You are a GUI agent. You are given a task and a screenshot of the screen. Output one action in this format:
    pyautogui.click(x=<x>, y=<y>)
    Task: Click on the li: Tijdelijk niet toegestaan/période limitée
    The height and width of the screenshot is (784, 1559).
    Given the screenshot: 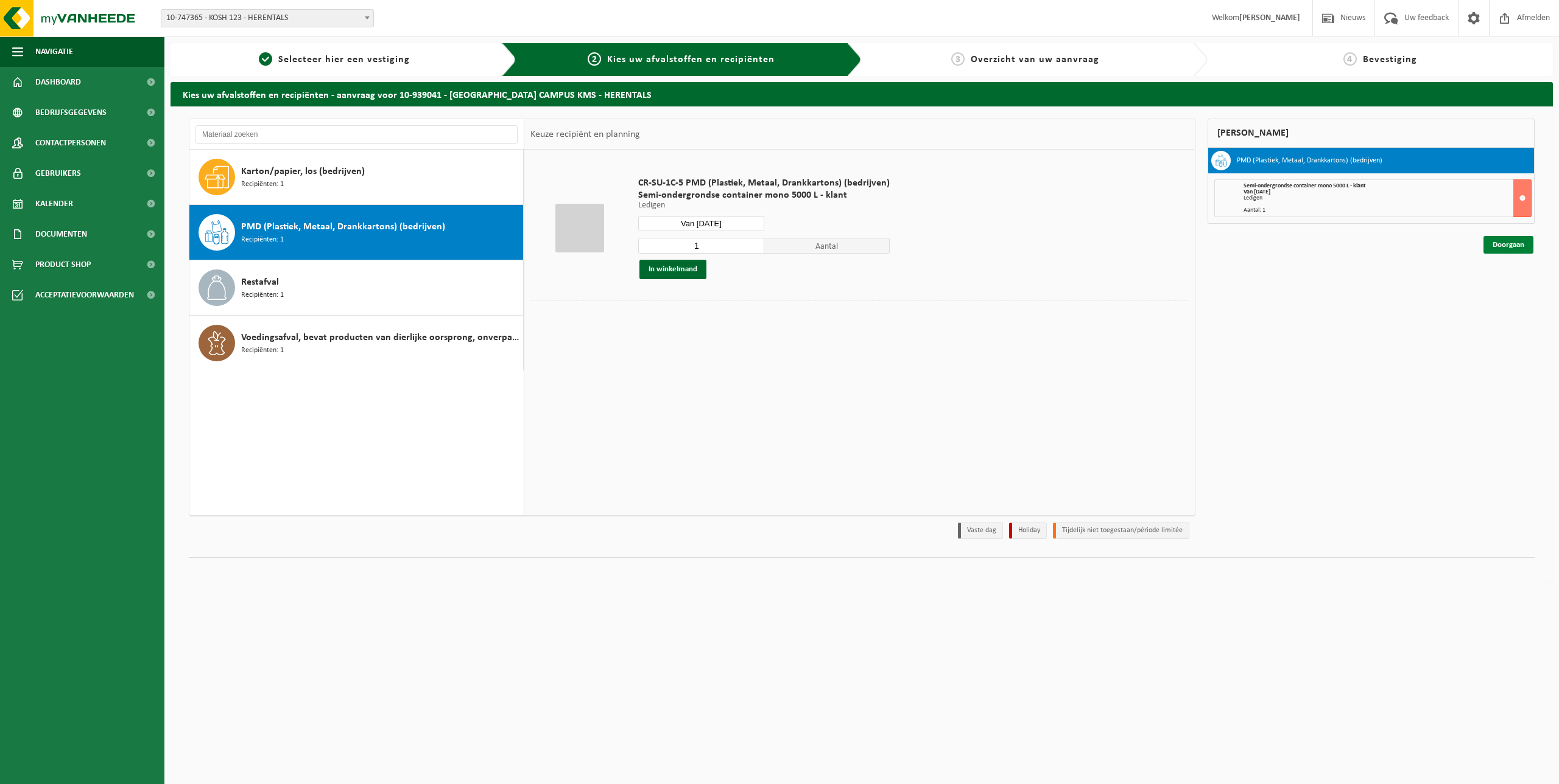 What is the action you would take?
    pyautogui.click(x=1121, y=531)
    